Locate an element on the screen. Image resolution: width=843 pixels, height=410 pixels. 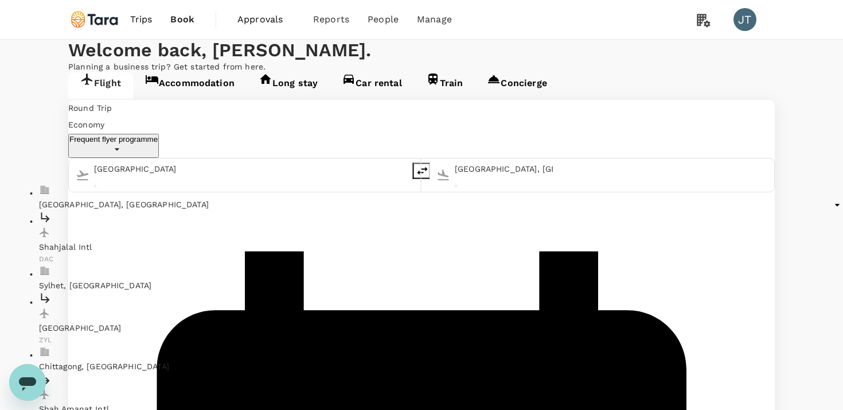
span: Manage is located at coordinates (434, 20).